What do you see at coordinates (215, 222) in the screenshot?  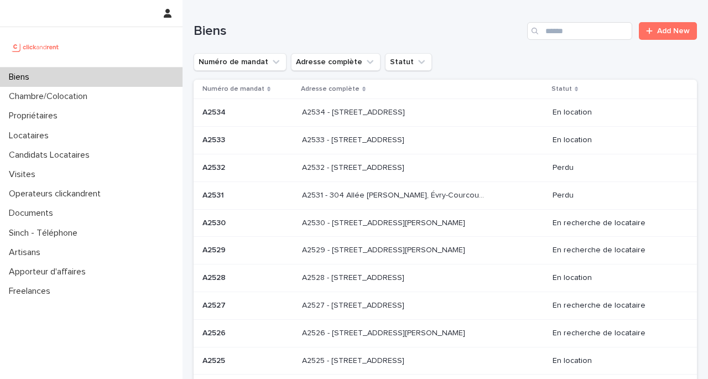 I see `p: A2530` at bounding box center [215, 222].